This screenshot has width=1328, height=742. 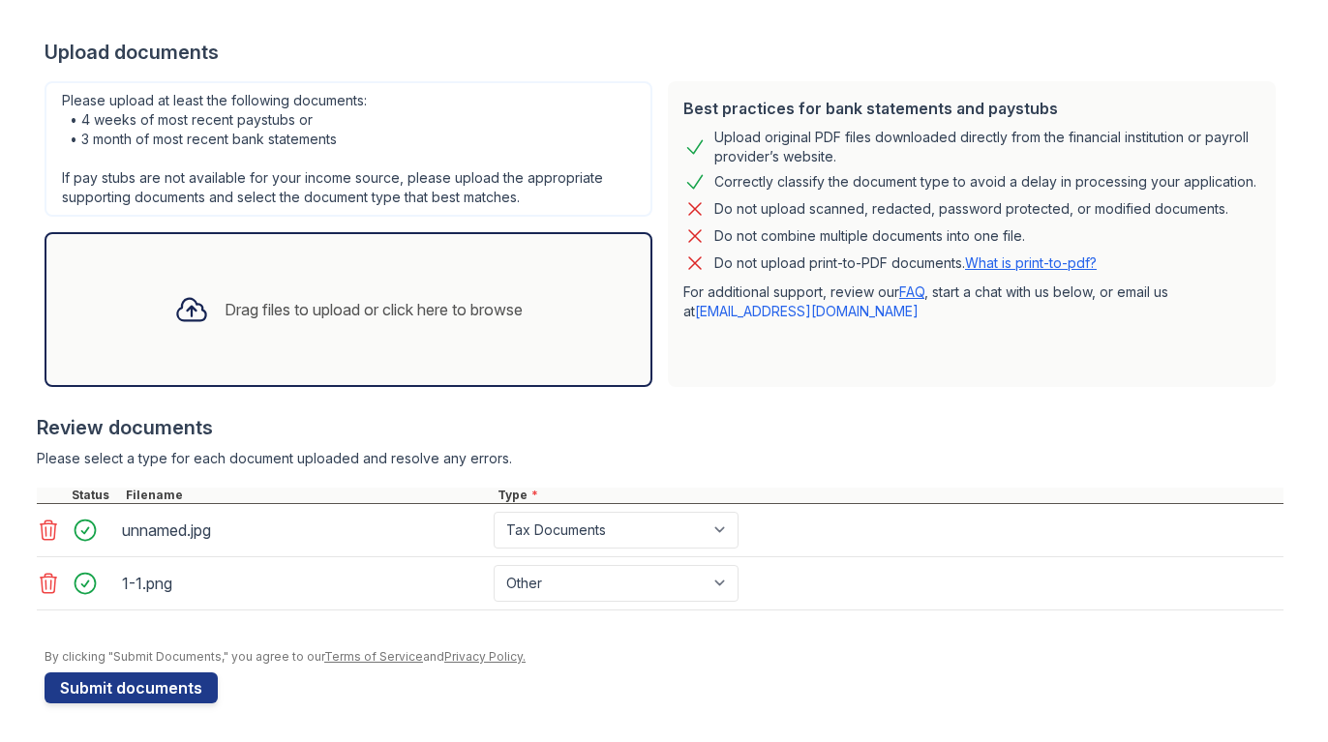 What do you see at coordinates (664, 657) in the screenshot?
I see `div: By clicking "Submit Documents," you agree to our and` at bounding box center [664, 657].